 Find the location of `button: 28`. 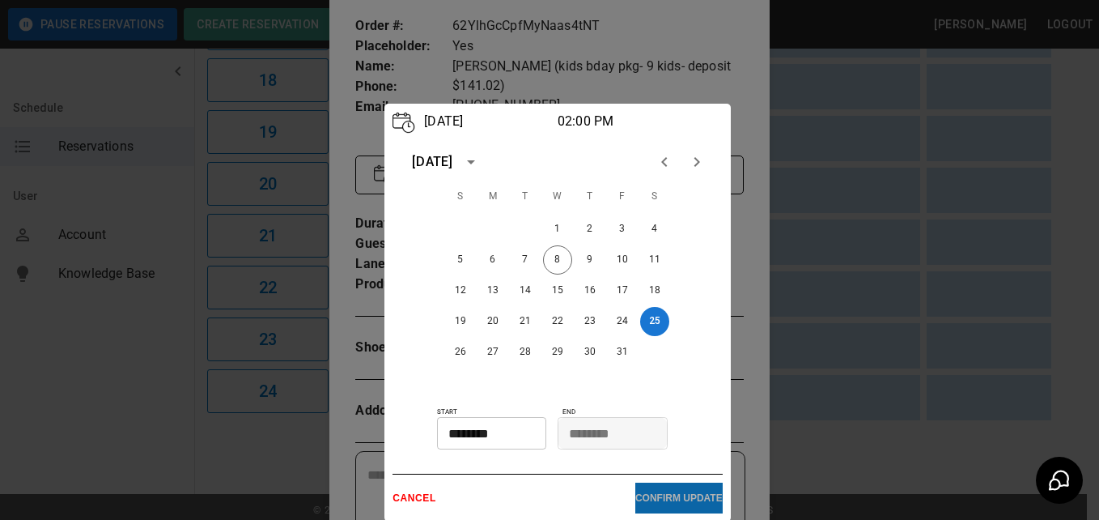

button: 28 is located at coordinates (525, 352).